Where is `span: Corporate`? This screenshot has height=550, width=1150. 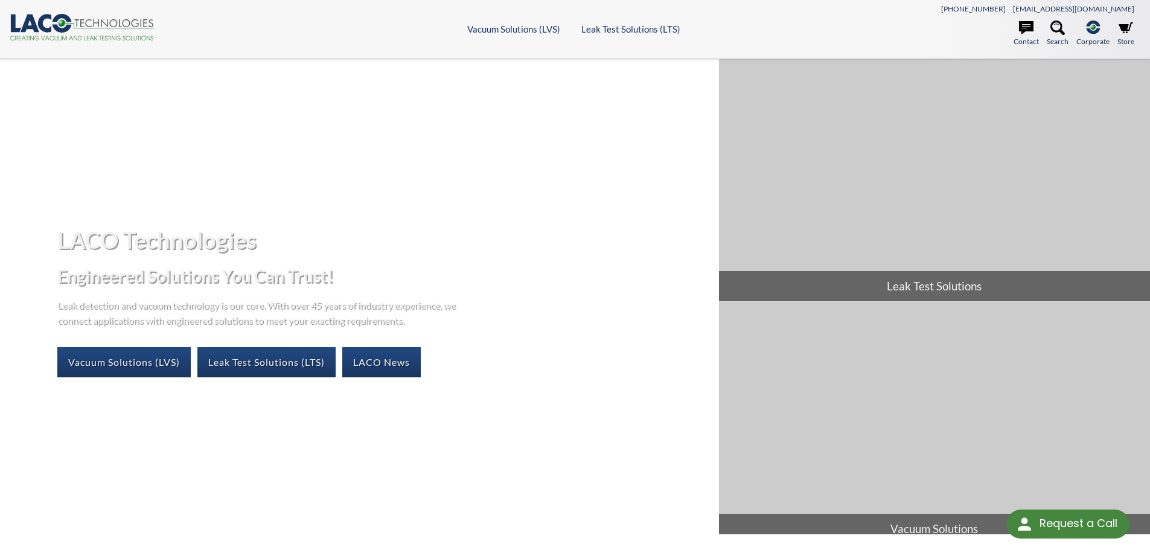
span: Corporate is located at coordinates (1093, 41).